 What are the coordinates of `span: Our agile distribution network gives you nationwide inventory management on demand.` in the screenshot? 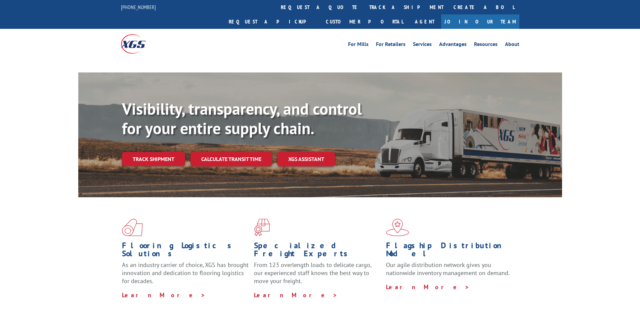 It's located at (448, 269).